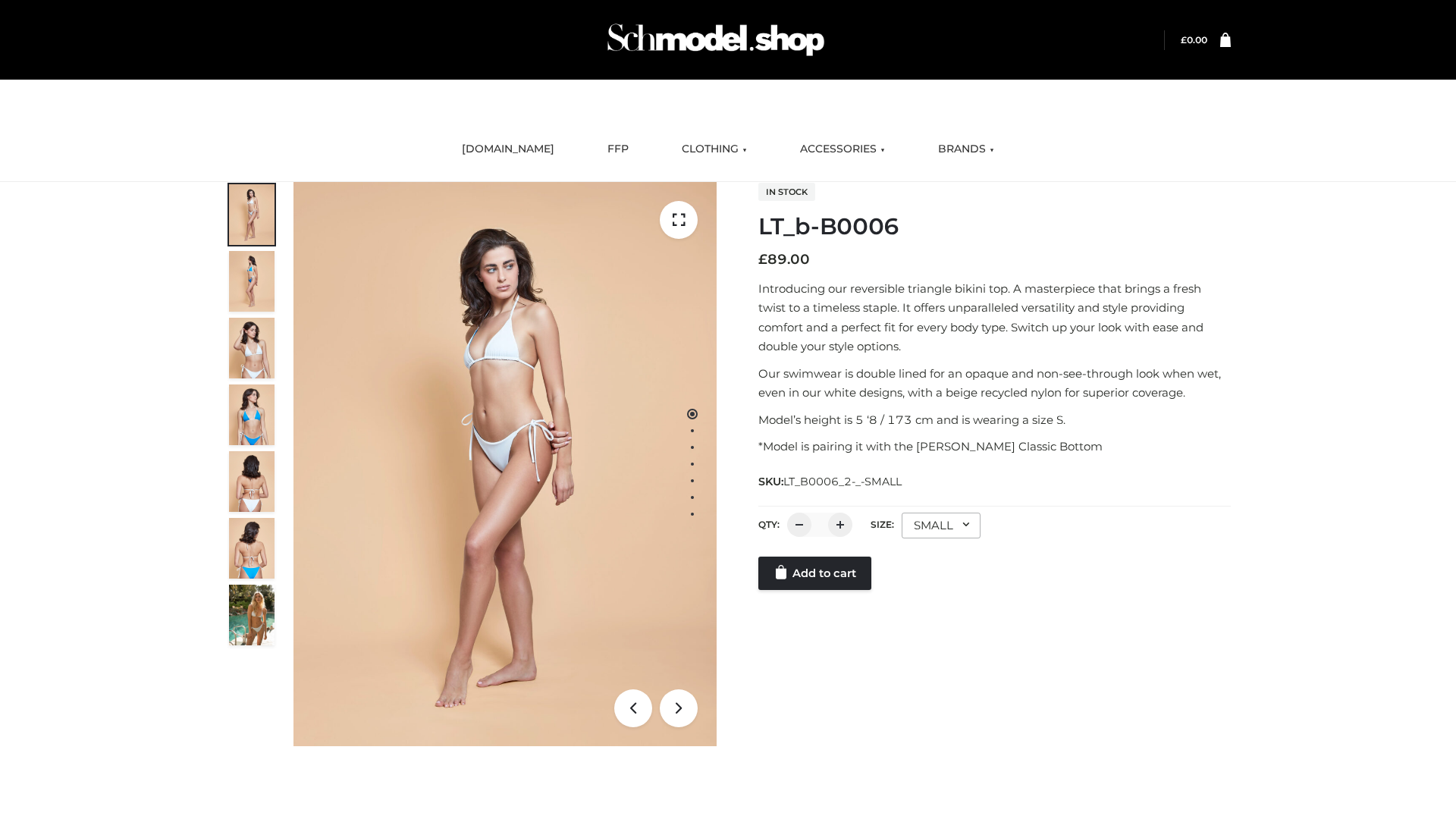 This screenshot has height=819, width=1456. What do you see at coordinates (815, 573) in the screenshot?
I see `a: Add to cart` at bounding box center [815, 573].